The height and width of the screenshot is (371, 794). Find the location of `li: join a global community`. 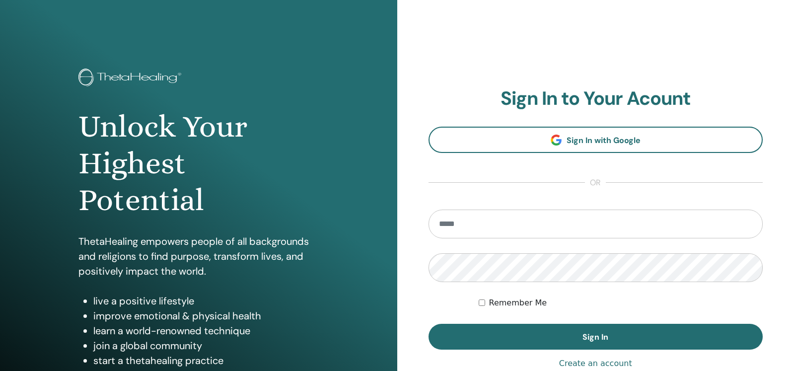

li: join a global community is located at coordinates (206, 346).